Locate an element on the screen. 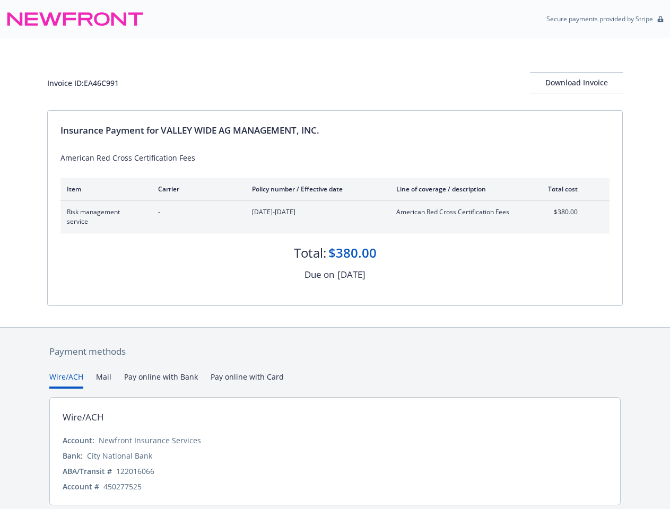 The height and width of the screenshot is (509, 670). div: Payment methods is located at coordinates (335, 352).